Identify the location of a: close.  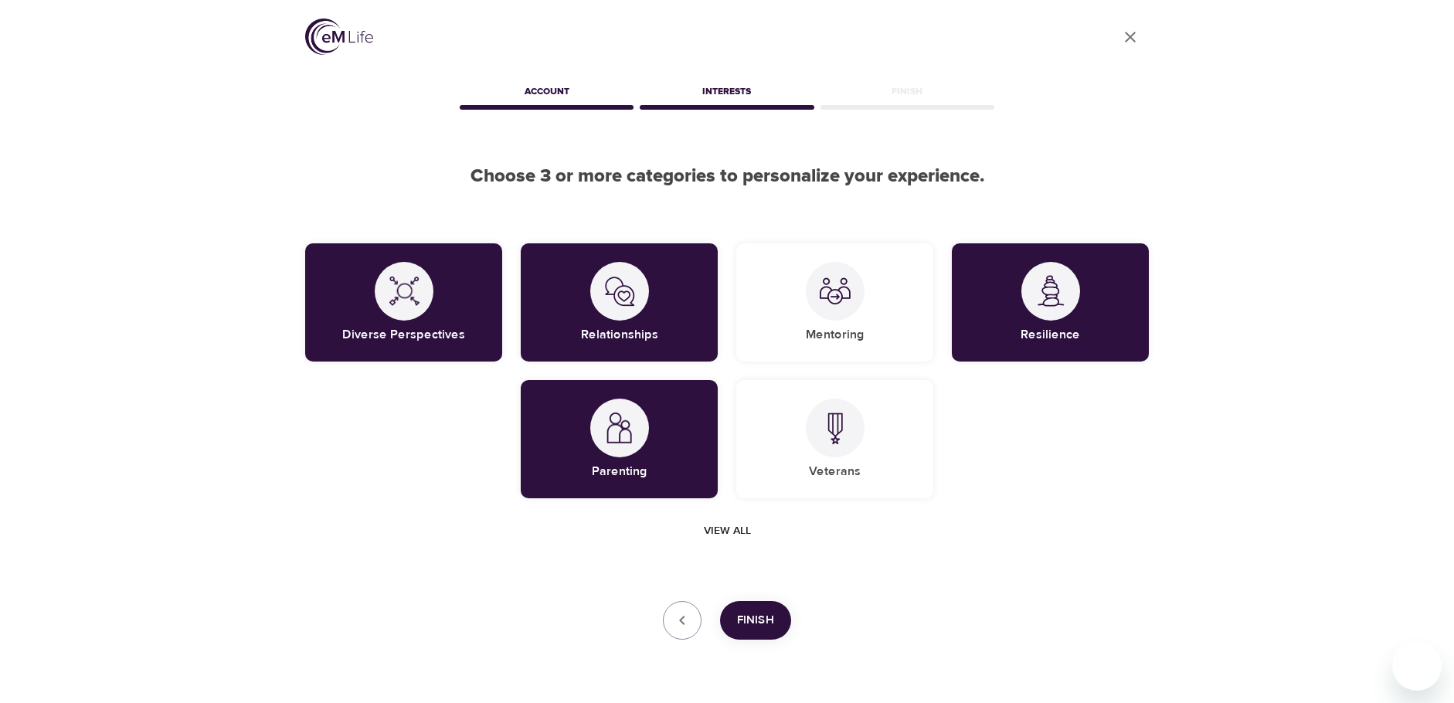
(1130, 37).